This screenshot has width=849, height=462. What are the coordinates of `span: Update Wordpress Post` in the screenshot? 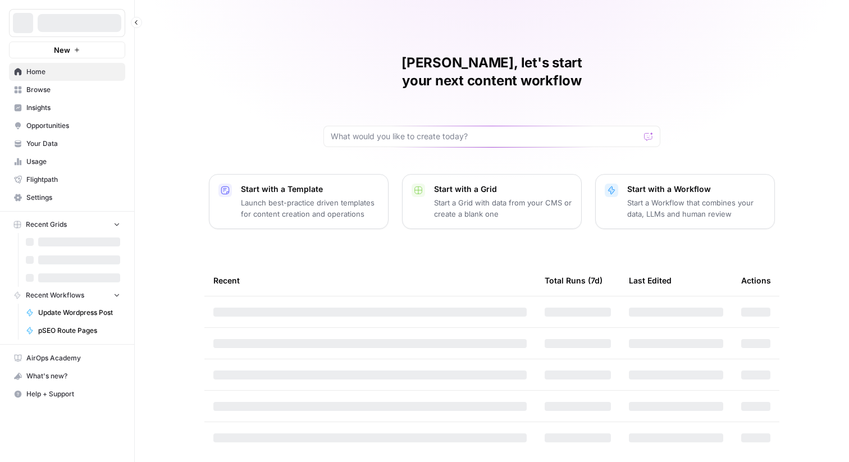 It's located at (79, 313).